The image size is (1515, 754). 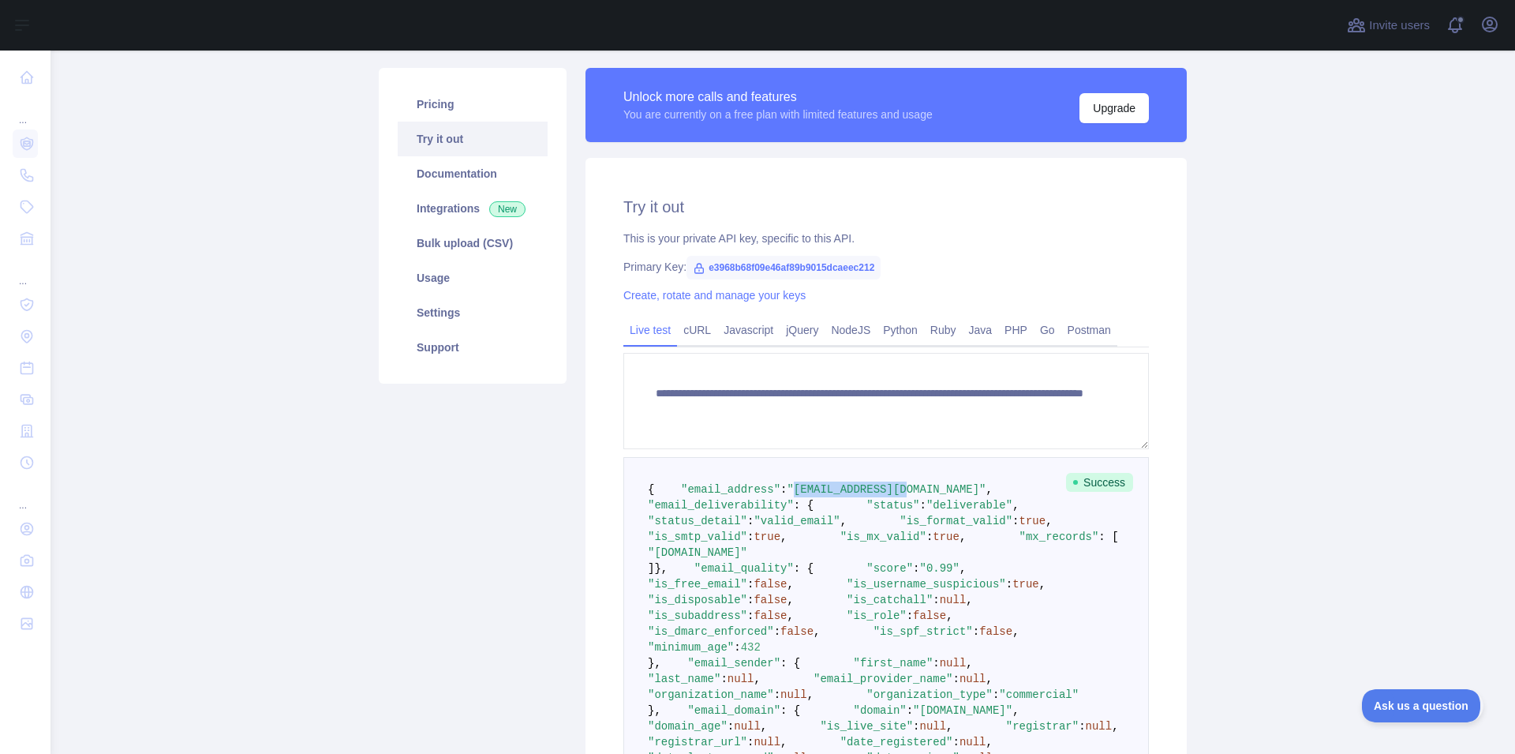 I want to click on span: "email_quality", so click(x=744, y=568).